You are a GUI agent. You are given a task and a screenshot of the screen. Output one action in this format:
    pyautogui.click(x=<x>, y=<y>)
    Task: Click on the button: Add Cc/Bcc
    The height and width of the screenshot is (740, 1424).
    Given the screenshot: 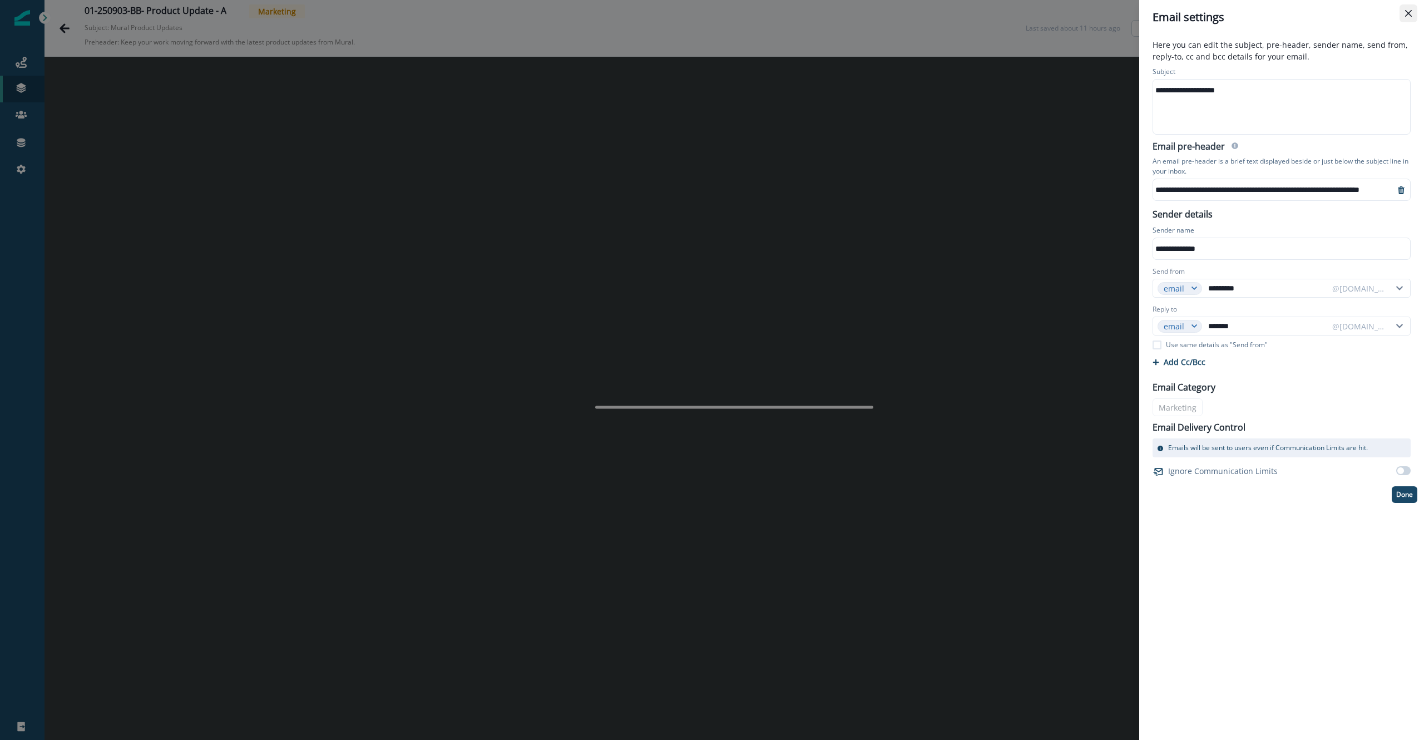 What is the action you would take?
    pyautogui.click(x=1178, y=361)
    